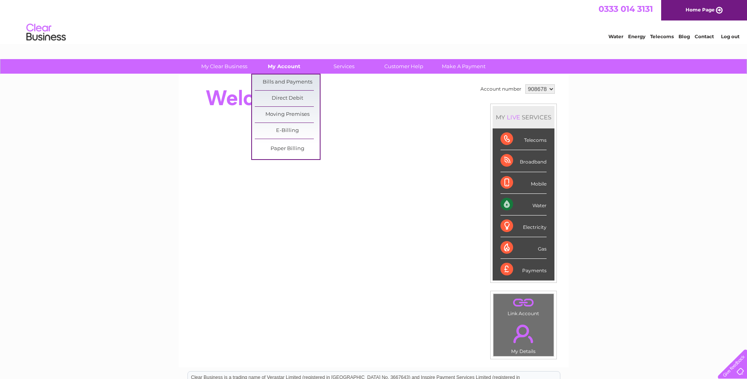 Image resolution: width=747 pixels, height=379 pixels. What do you see at coordinates (501, 89) in the screenshot?
I see `td: Account number` at bounding box center [501, 89].